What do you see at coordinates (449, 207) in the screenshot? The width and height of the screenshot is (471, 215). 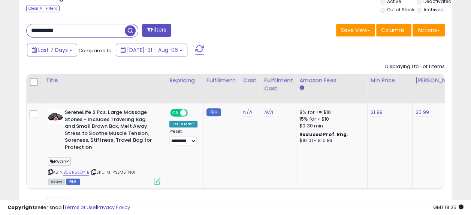 I see `span: 2025-08-14 18:25 GMT` at bounding box center [449, 207].